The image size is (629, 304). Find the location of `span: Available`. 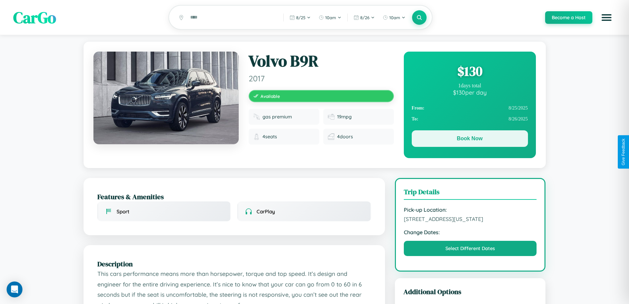

span: Available is located at coordinates (270, 96).